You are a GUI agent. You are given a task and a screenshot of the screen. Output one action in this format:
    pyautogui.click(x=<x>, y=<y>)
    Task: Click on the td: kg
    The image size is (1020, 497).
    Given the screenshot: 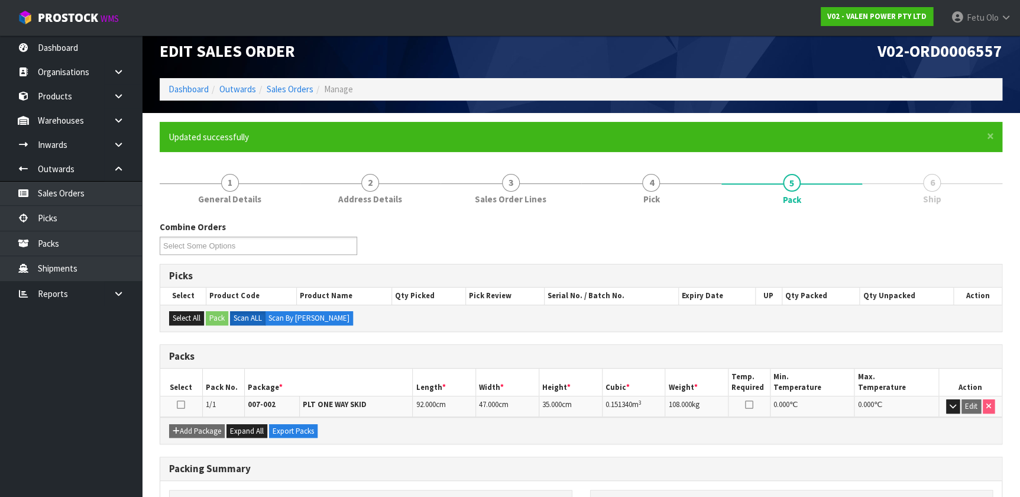 What is the action you would take?
    pyautogui.click(x=697, y=406)
    